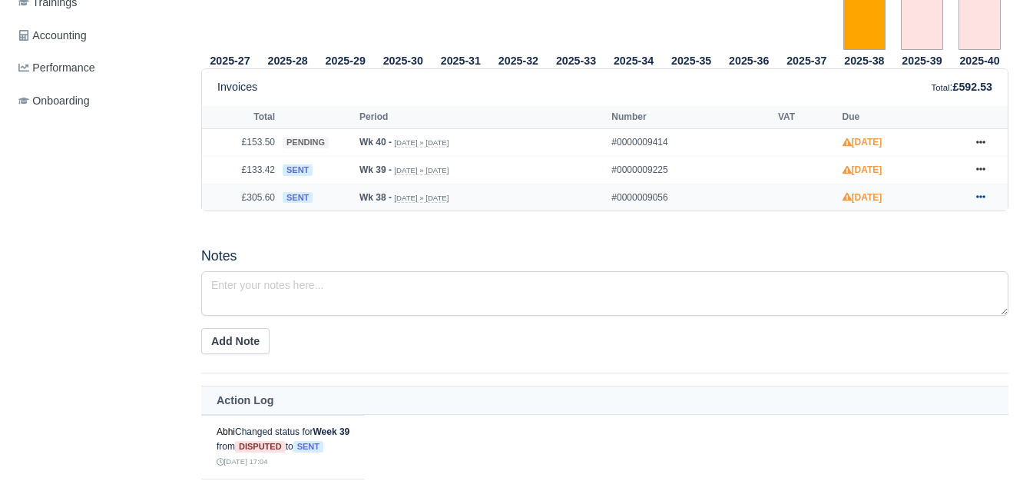 This screenshot has width=1033, height=481. I want to click on td: #0000009225, so click(691, 170).